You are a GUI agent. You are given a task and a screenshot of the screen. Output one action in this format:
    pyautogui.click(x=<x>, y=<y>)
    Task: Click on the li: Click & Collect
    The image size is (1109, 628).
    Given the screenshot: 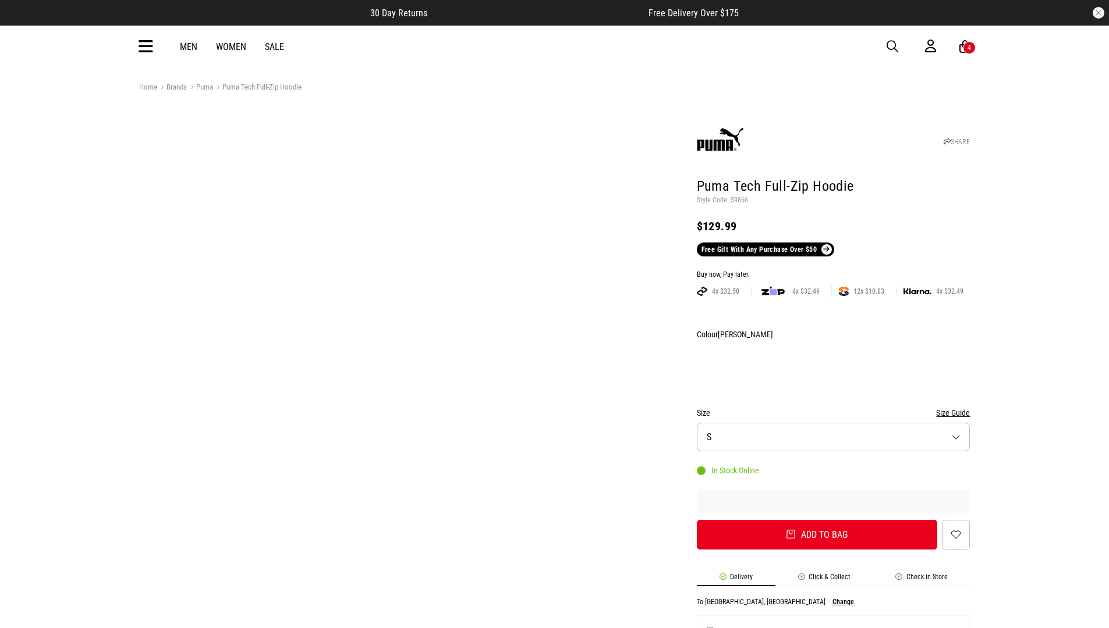 What is the action you would take?
    pyautogui.click(x=824, y=580)
    